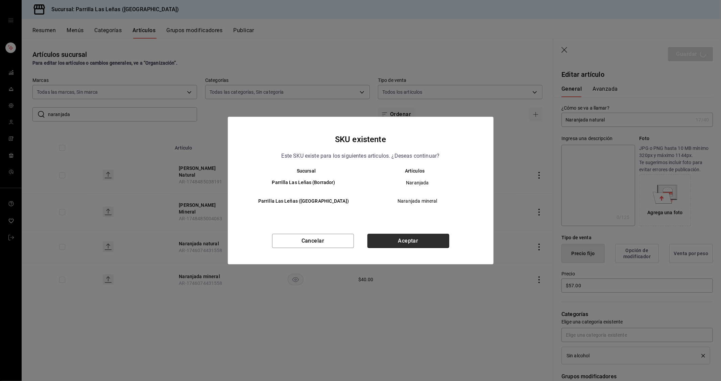 The height and width of the screenshot is (381, 721). I want to click on p: Este SKU existe para los siguientes articulos. ¿Deseas continuar?, so click(361, 156).